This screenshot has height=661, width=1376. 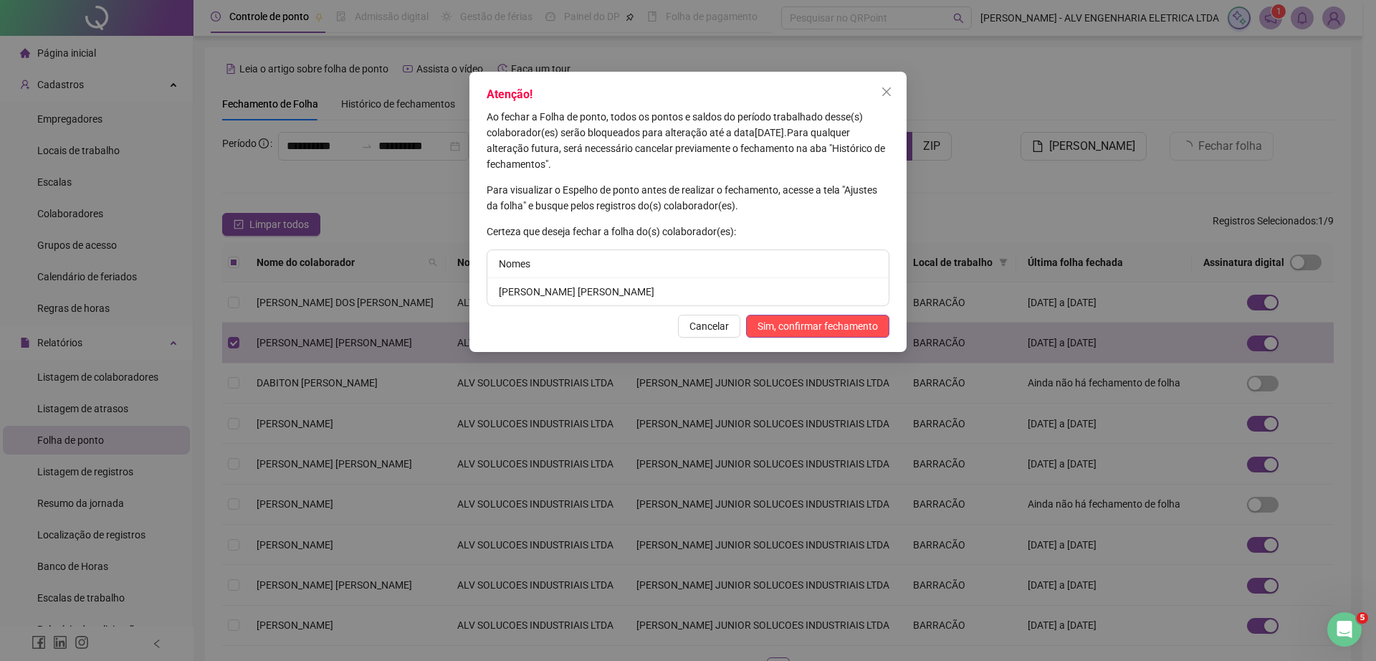 What do you see at coordinates (510, 94) in the screenshot?
I see `span: Atenção!` at bounding box center [510, 94].